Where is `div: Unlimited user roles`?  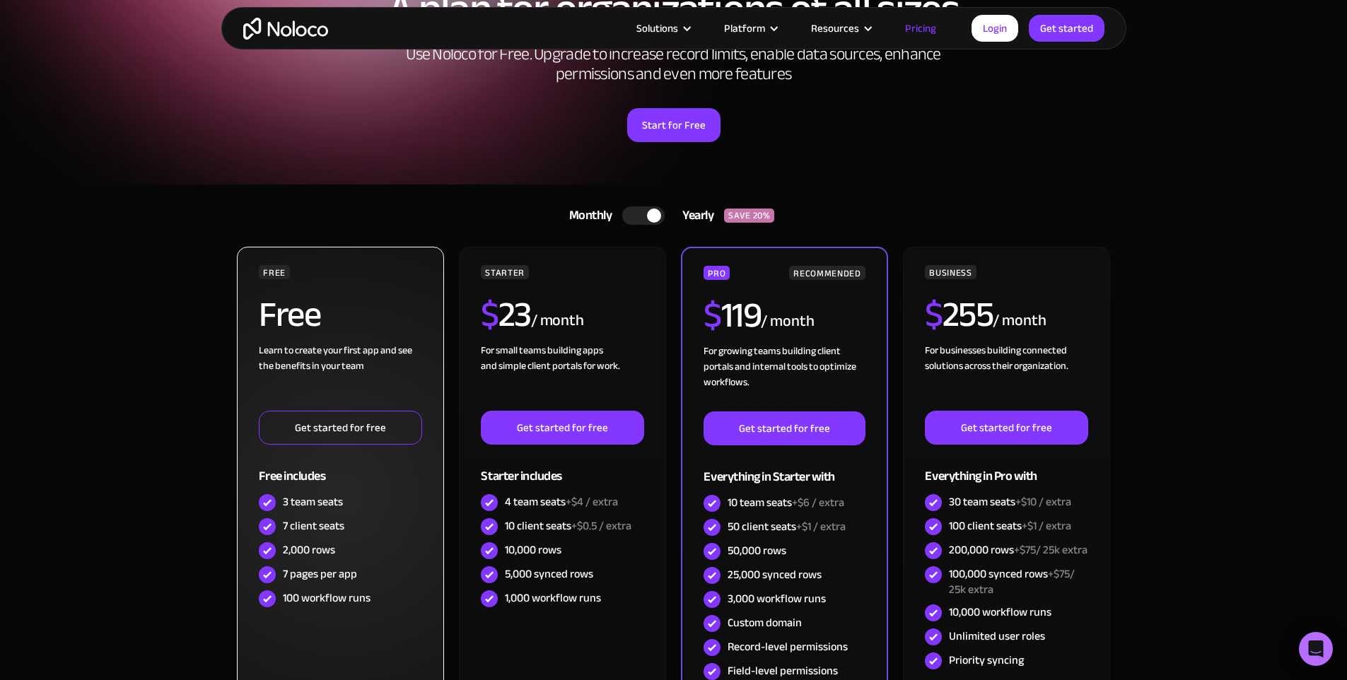 div: Unlimited user roles is located at coordinates (997, 636).